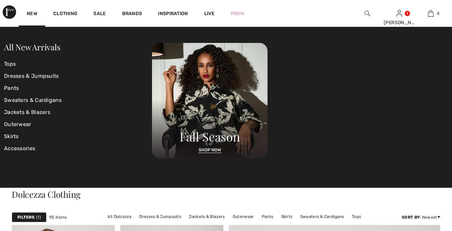 This screenshot has height=231, width=452. Describe the element at coordinates (209, 13) in the screenshot. I see `a: Live` at that location.